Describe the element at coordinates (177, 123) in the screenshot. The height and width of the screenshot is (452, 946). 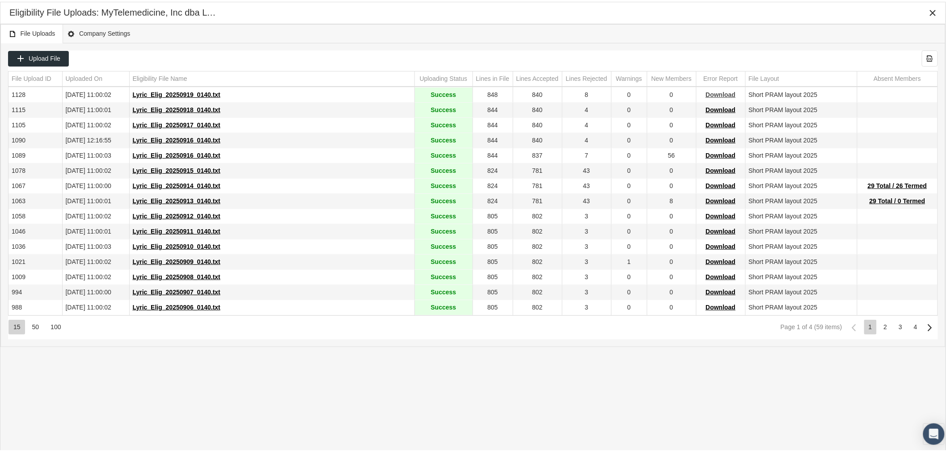
I see `span: Lyric_Elig_20250917_0140.txt` at that location.